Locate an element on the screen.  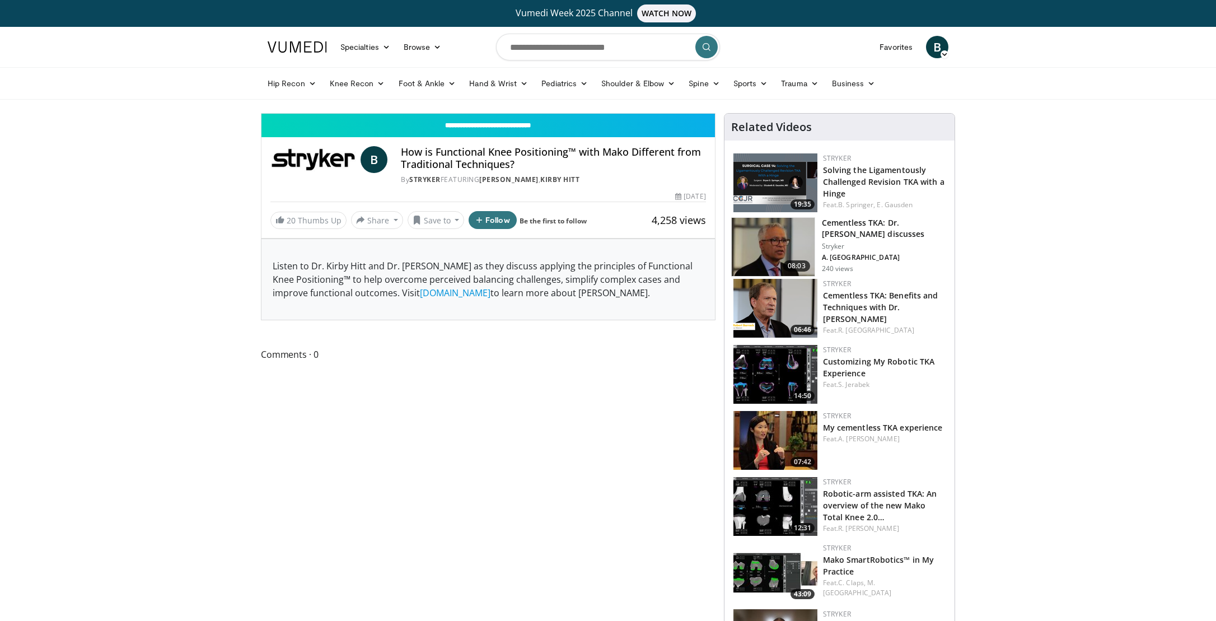
img: 4b492601-1f86-4970-ad60-0382e120d266.150x105_q85_crop-smart_upscale.jpg is located at coordinates (775, 440).